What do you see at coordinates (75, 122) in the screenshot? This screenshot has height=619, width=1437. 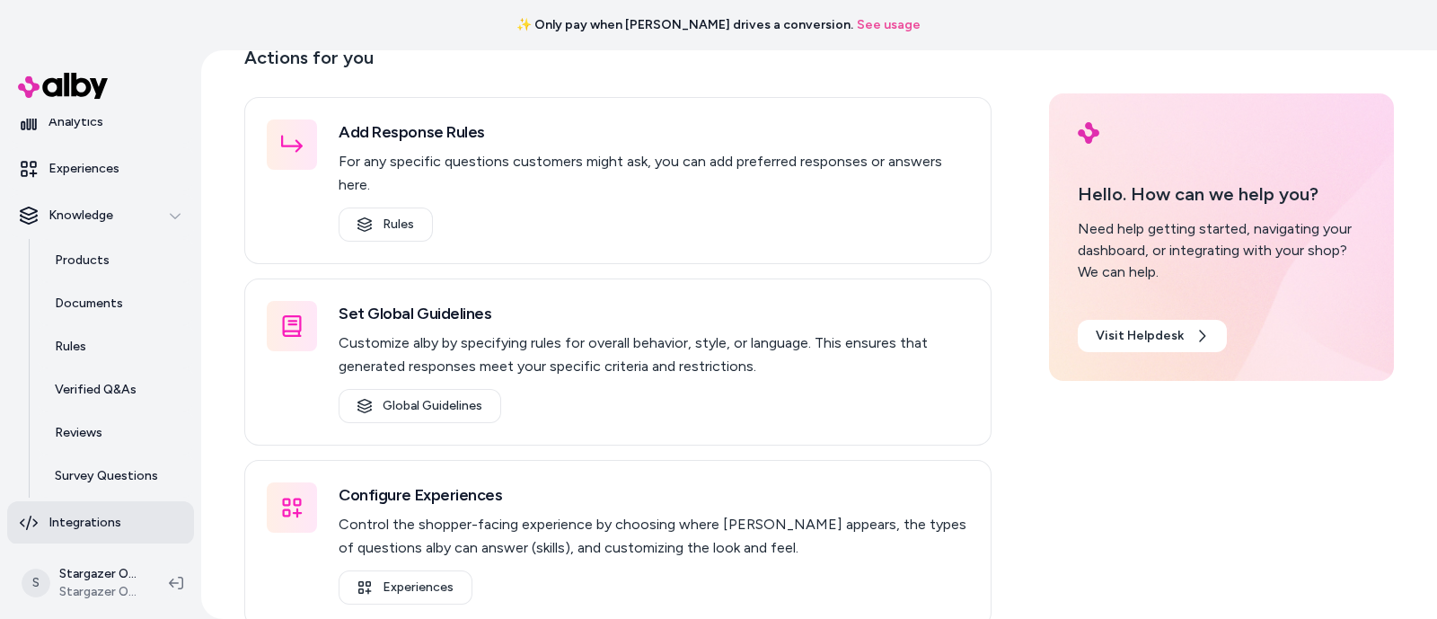 I see `p: Analytics` at bounding box center [75, 122].